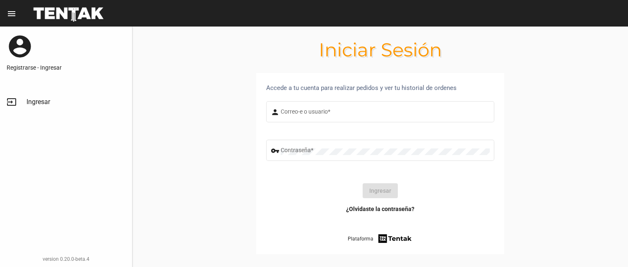 The height and width of the screenshot is (267, 628). I want to click on a: ¿Olvidaste la contraseña?, so click(380, 209).